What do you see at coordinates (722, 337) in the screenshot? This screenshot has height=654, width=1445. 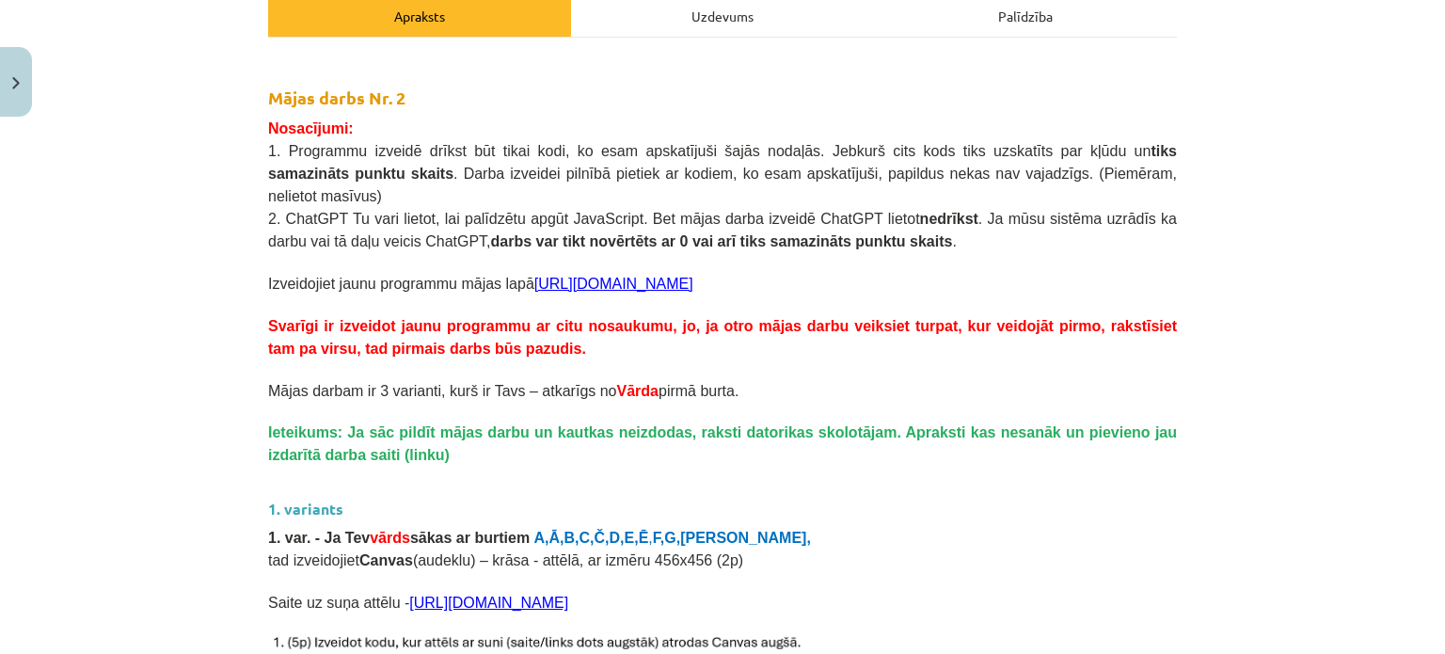 I see `span: Svarīgi ir izveidot jaunu programmu ar citu nosaukumu, jo, ja otro mājas darbu veiksiet turpat, k...` at bounding box center [722, 337].